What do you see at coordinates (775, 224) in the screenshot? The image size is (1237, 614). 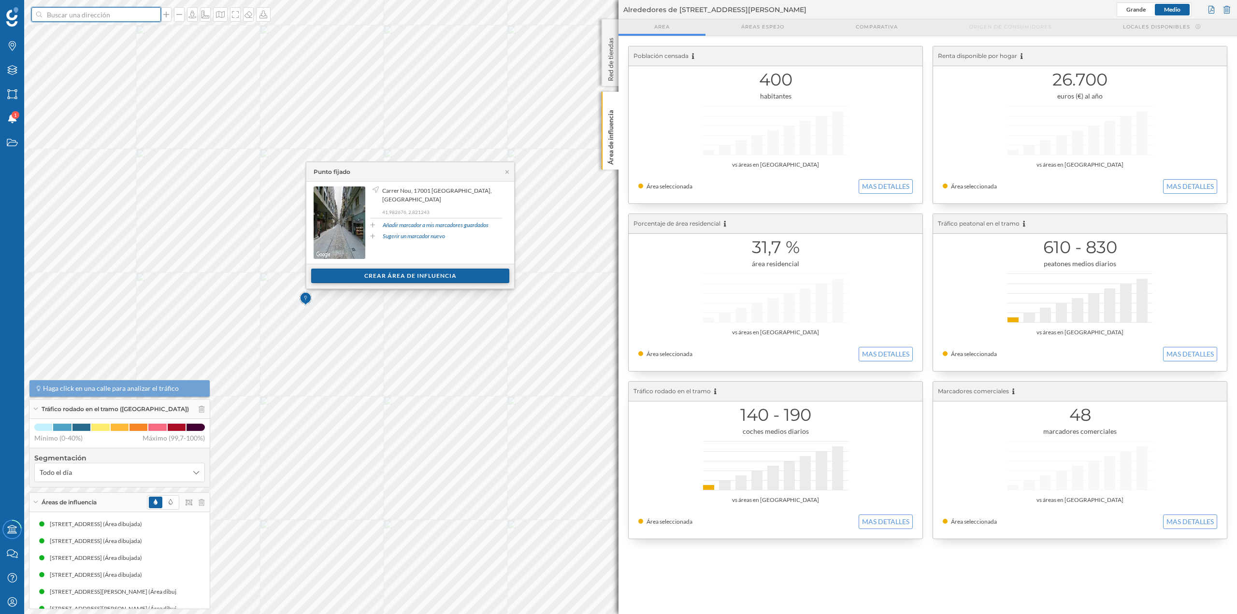 I see `div: Porcentaje de área residencial` at bounding box center [775, 224].